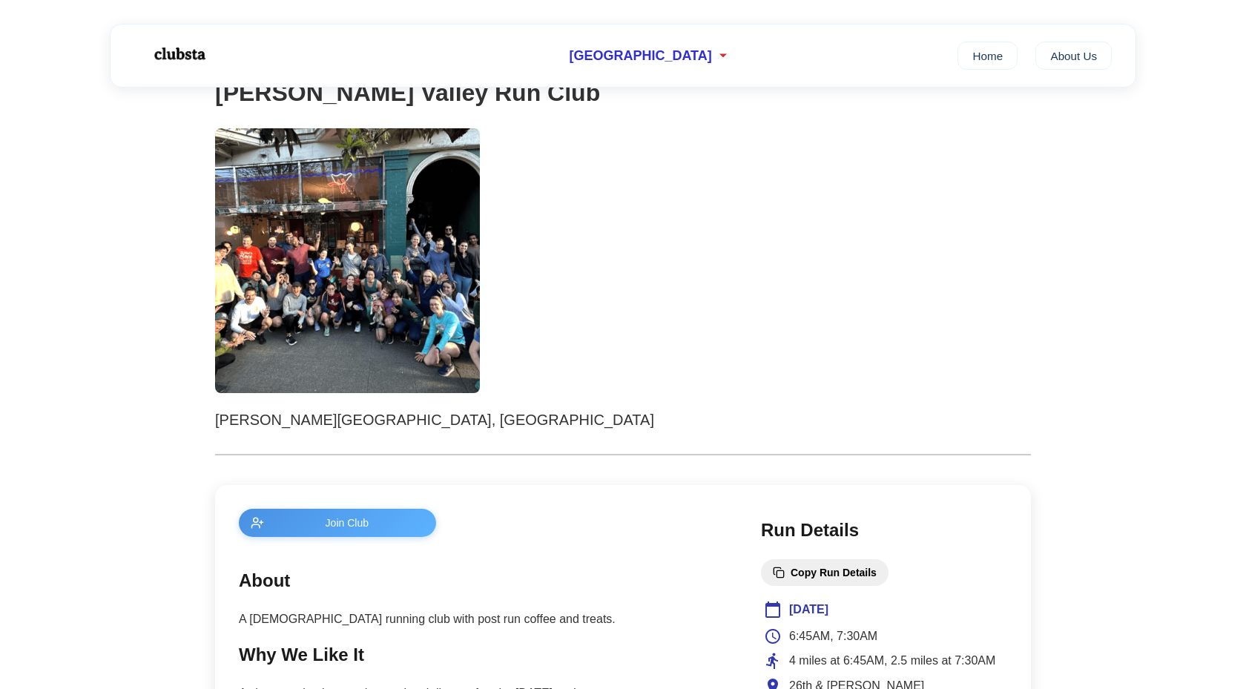 The height and width of the screenshot is (689, 1246). Describe the element at coordinates (485, 523) in the screenshot. I see `a: Join Club` at that location.